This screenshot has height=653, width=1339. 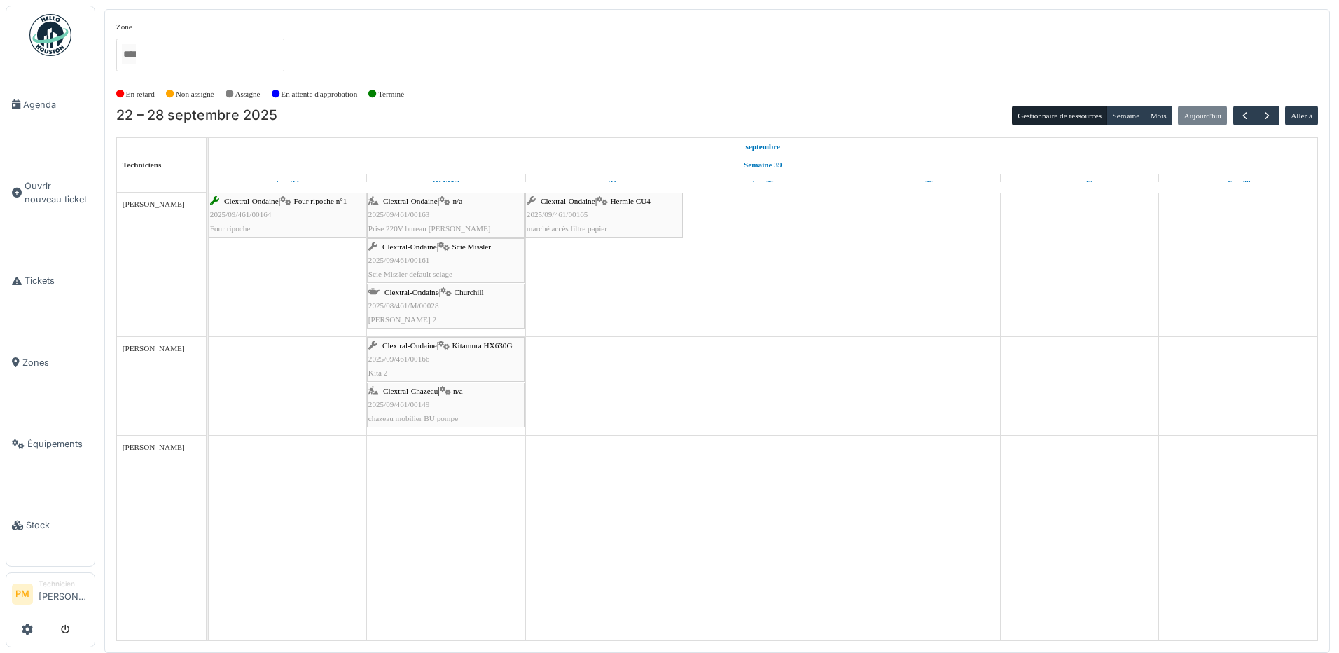 What do you see at coordinates (57, 193) in the screenshot?
I see `span: Ouvrir nouveau ticket` at bounding box center [57, 193].